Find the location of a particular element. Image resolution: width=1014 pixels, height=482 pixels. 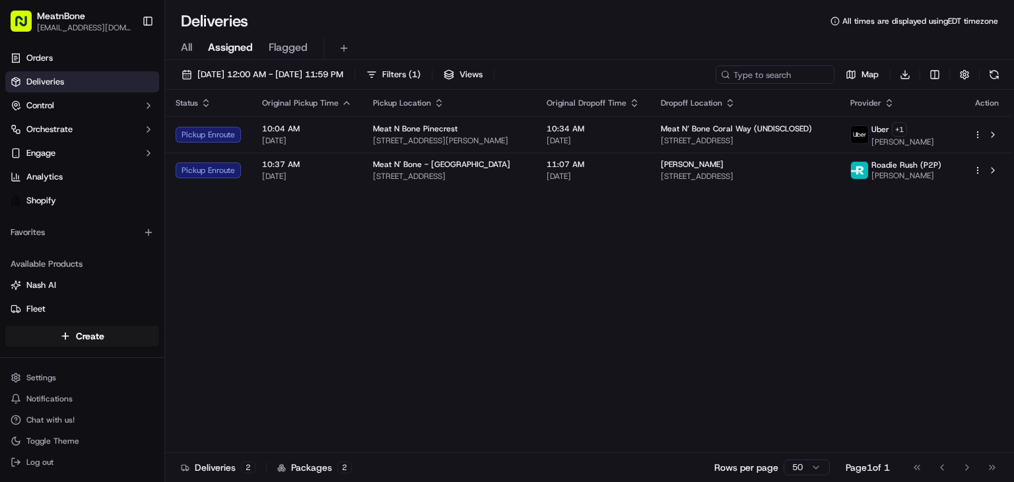

button: Refresh is located at coordinates (994, 75).